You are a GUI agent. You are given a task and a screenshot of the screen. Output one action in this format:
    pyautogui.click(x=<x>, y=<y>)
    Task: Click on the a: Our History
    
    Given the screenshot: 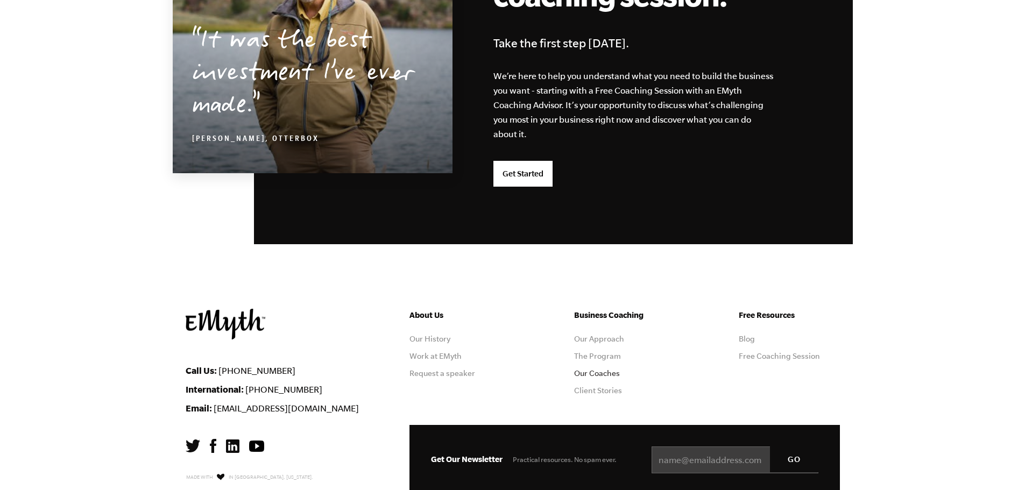 What is the action you would take?
    pyautogui.click(x=430, y=339)
    